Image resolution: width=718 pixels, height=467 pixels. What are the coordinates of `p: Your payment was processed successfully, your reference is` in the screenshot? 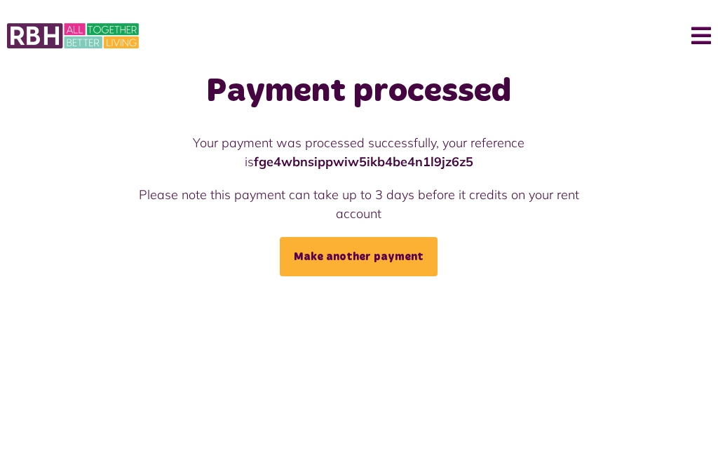 It's located at (359, 152).